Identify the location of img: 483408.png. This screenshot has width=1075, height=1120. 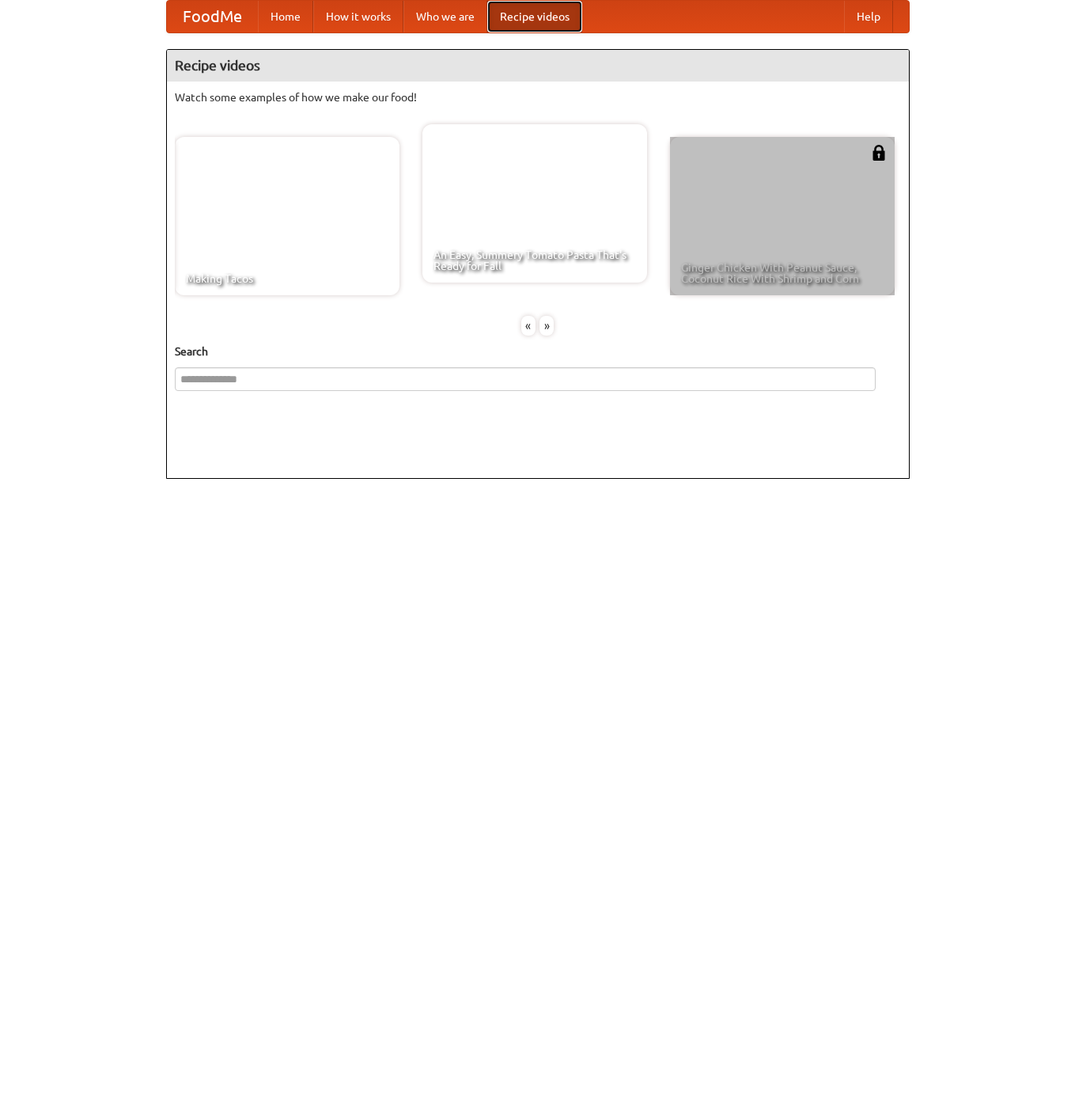
(879, 153).